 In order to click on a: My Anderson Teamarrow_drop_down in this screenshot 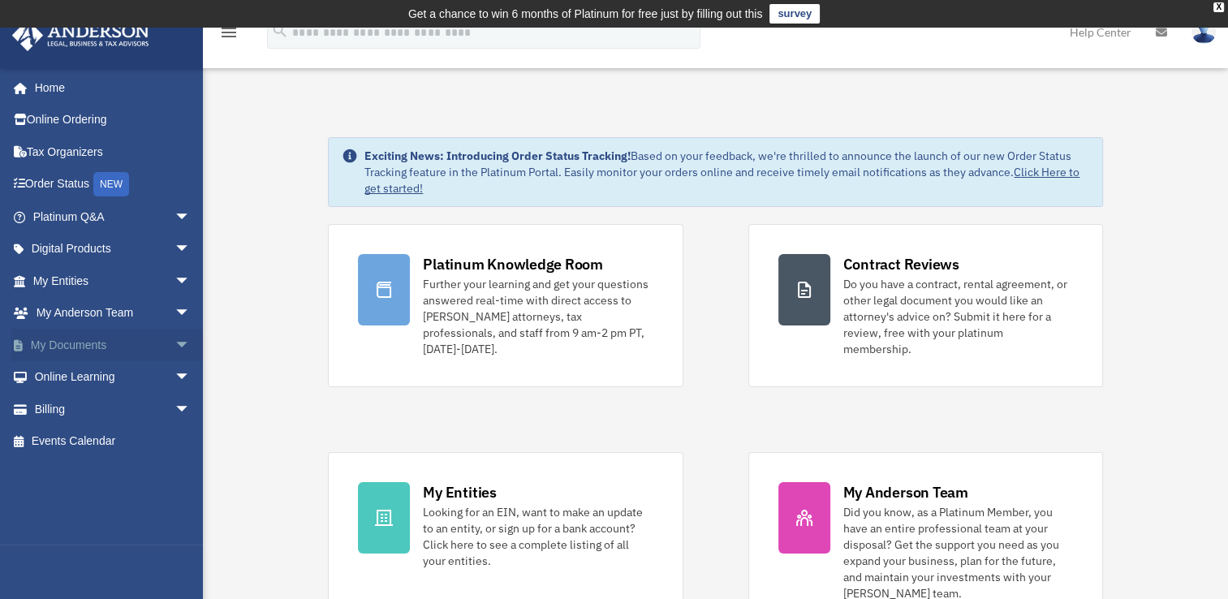, I will do `click(113, 313)`.